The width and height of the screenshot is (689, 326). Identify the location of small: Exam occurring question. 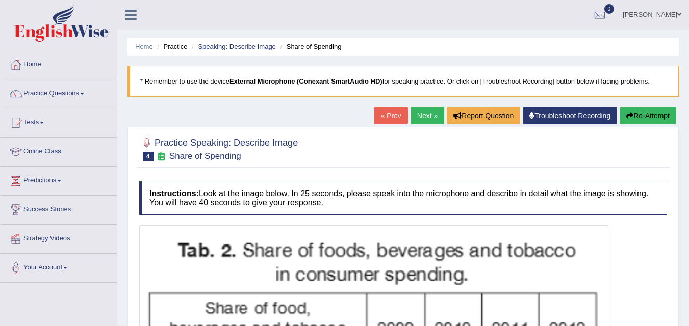
(161, 156).